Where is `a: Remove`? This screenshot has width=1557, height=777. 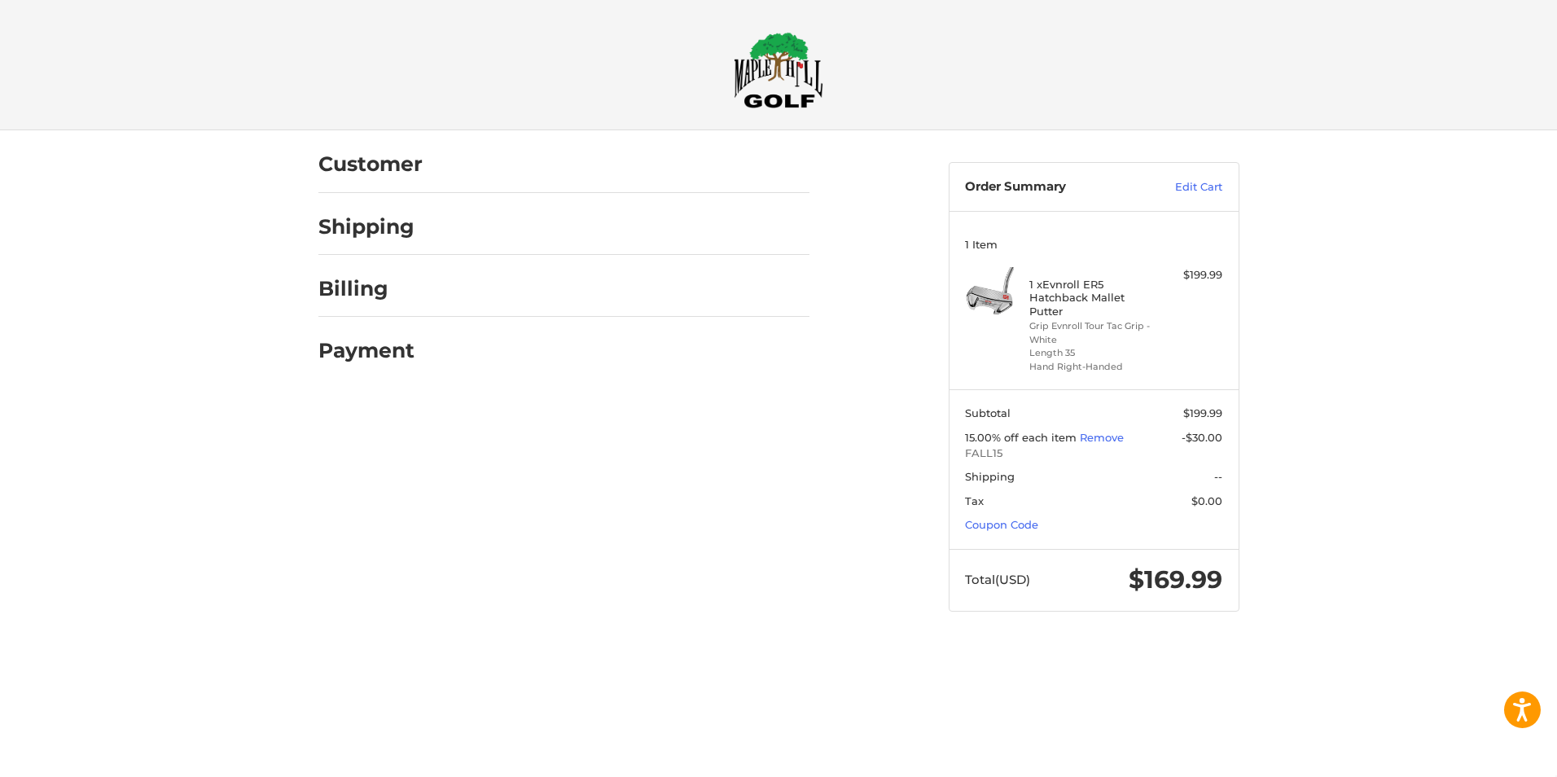
a: Remove is located at coordinates (1102, 437).